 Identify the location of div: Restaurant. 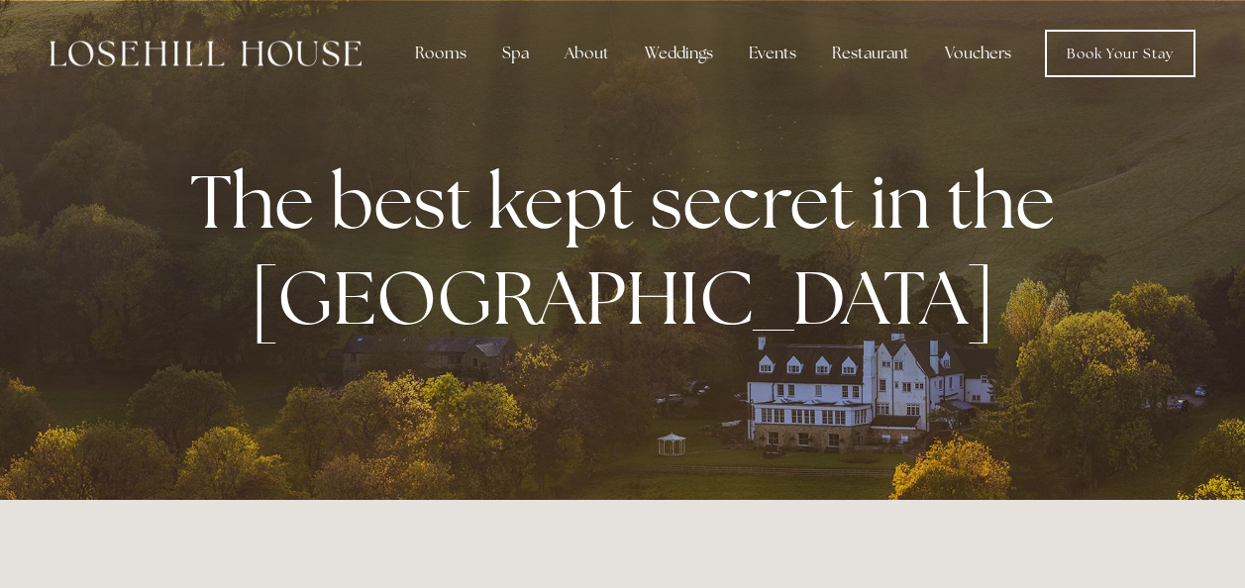
(870, 53).